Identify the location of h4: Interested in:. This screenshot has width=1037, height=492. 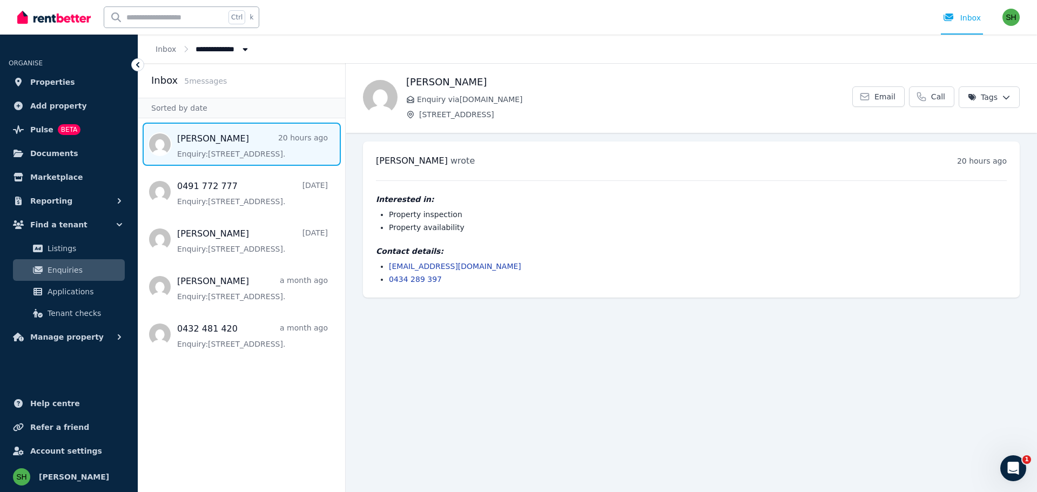
(692, 199).